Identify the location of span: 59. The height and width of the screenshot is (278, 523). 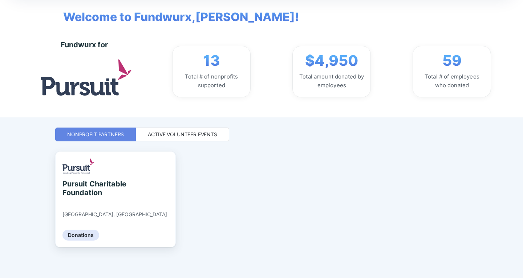
(452, 61).